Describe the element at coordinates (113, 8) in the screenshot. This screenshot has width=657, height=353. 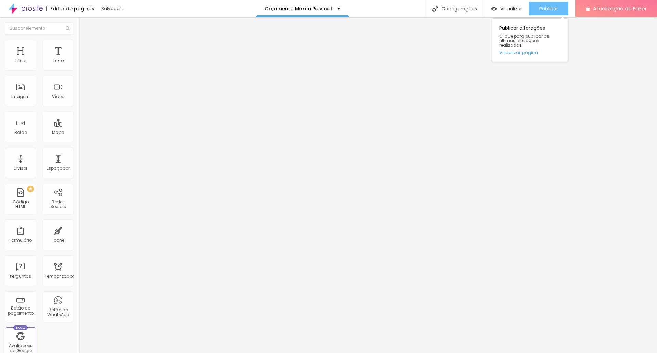
I see `font: Salvador...` at that location.